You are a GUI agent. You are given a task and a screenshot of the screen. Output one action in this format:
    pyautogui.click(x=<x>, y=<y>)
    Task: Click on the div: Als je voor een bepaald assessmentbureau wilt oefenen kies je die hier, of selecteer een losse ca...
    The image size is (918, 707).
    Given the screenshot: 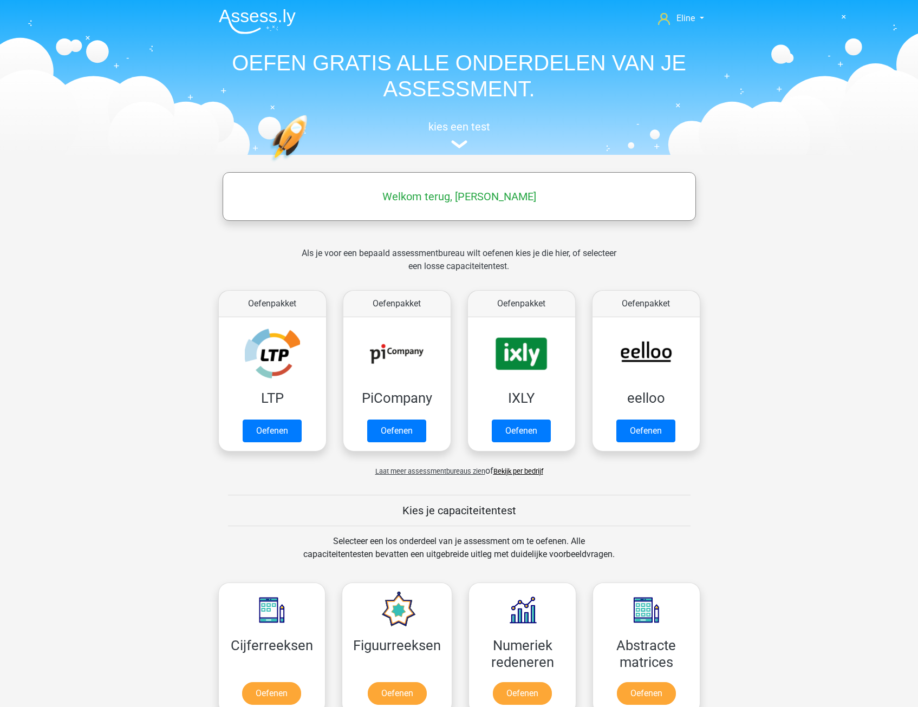 What is the action you would take?
    pyautogui.click(x=459, y=266)
    